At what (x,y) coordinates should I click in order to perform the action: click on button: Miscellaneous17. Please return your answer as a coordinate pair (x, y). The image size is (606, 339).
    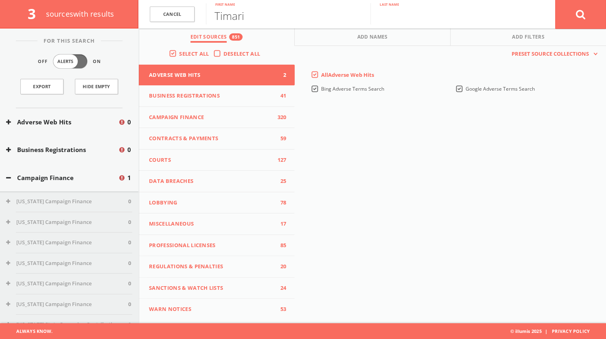
    Looking at the image, I should click on (217, 224).